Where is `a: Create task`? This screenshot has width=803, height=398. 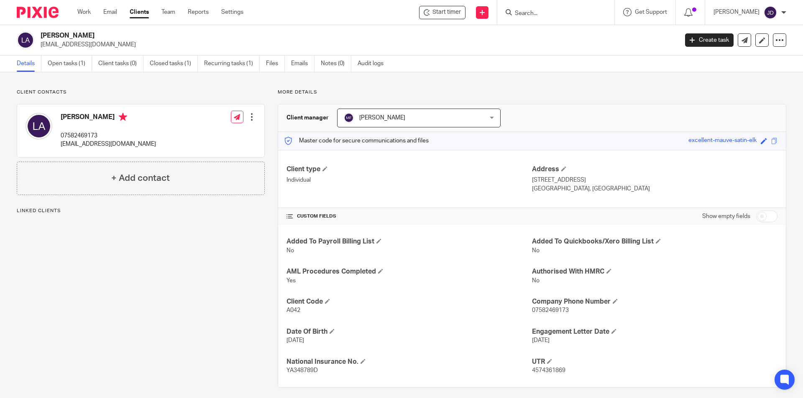
a: Create task is located at coordinates (709, 40).